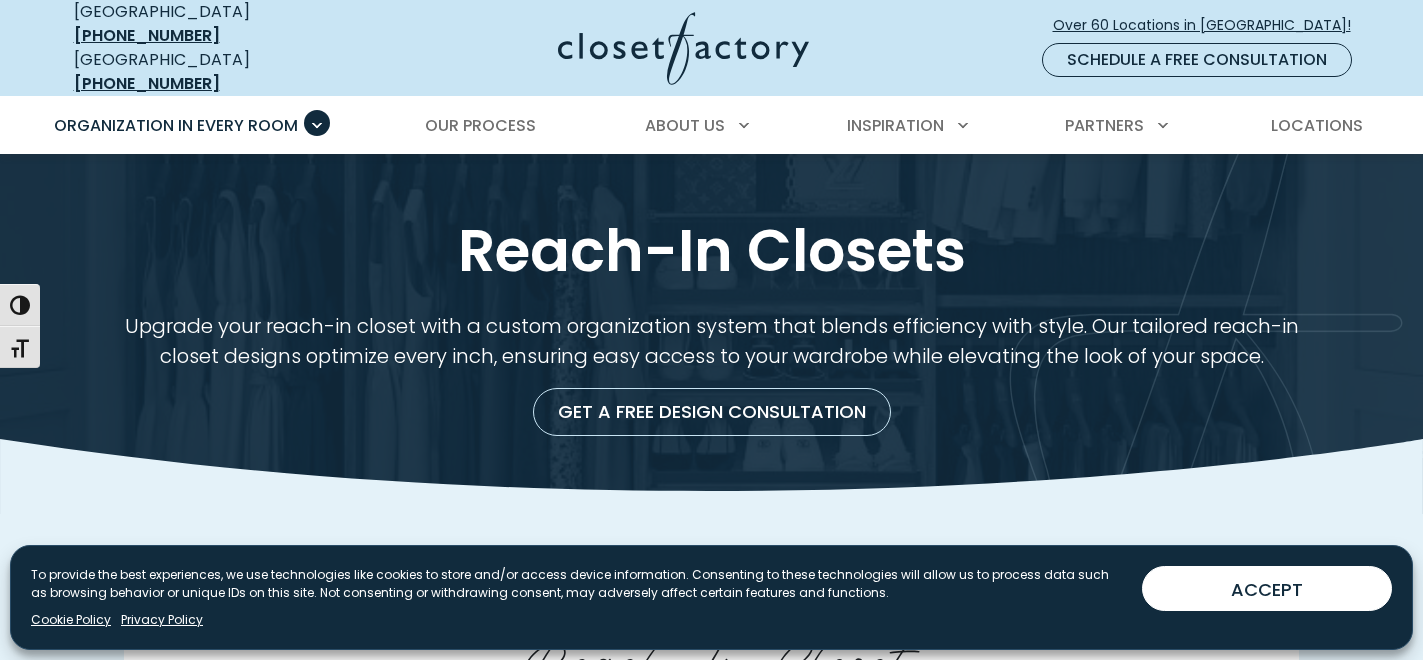 Image resolution: width=1423 pixels, height=660 pixels. What do you see at coordinates (1104, 125) in the screenshot?
I see `span: Partners` at bounding box center [1104, 125].